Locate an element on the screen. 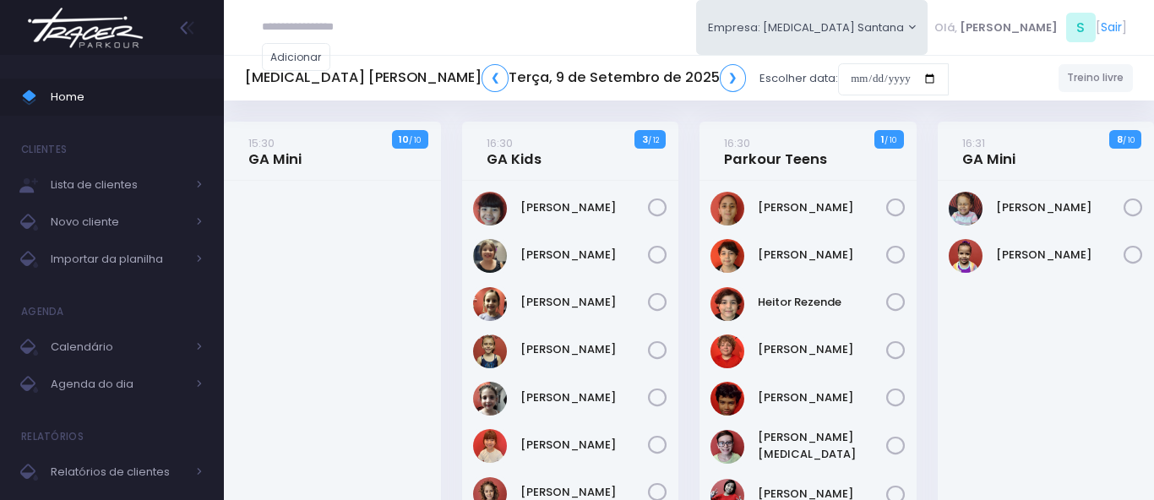 The width and height of the screenshot is (1154, 500). span: Importar da planilha is located at coordinates (118, 259).